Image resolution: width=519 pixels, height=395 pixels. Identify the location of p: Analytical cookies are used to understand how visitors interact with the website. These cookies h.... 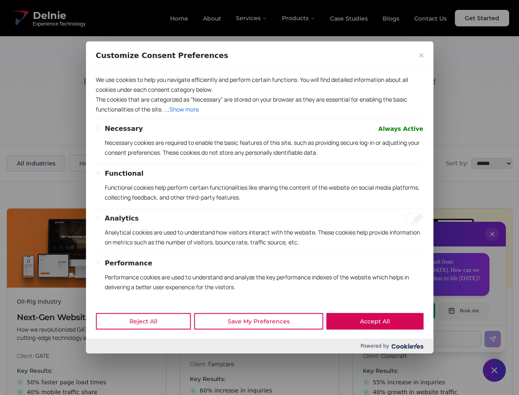
(264, 237).